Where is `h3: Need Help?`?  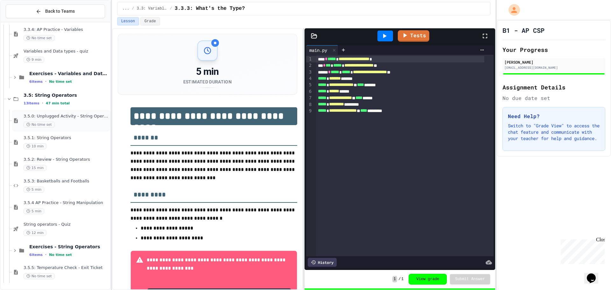
h3: Need Help? is located at coordinates (554, 116).